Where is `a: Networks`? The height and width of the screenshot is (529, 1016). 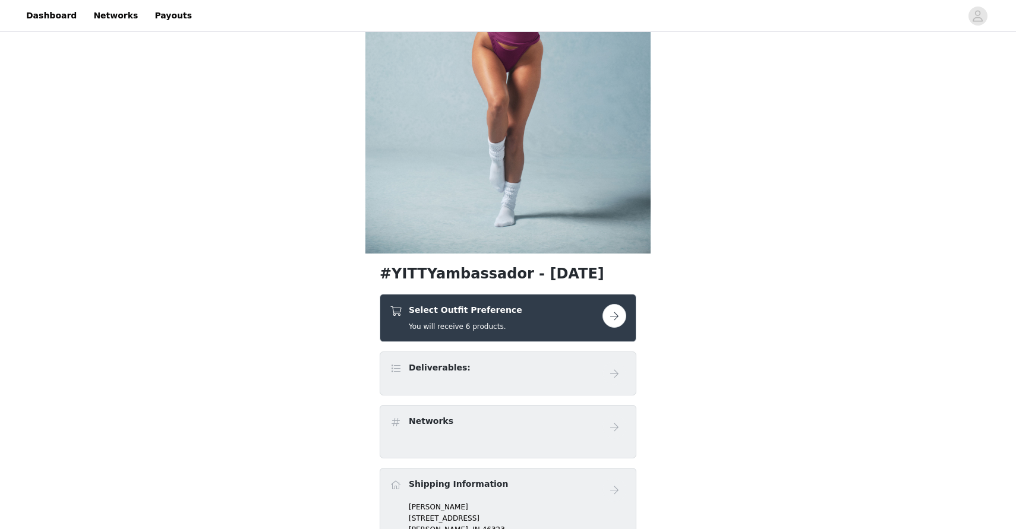 a: Networks is located at coordinates (115, 15).